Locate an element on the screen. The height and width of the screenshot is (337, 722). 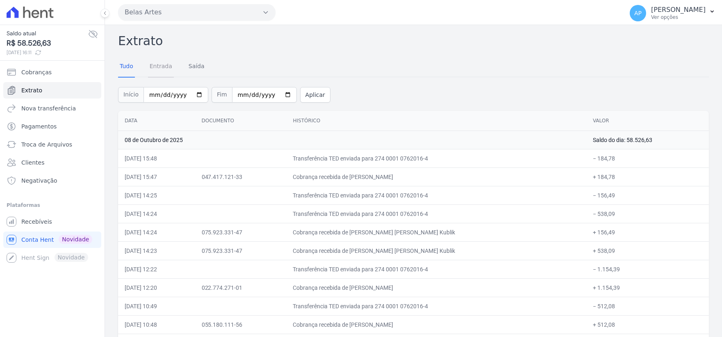
a: Clientes is located at coordinates (52, 162).